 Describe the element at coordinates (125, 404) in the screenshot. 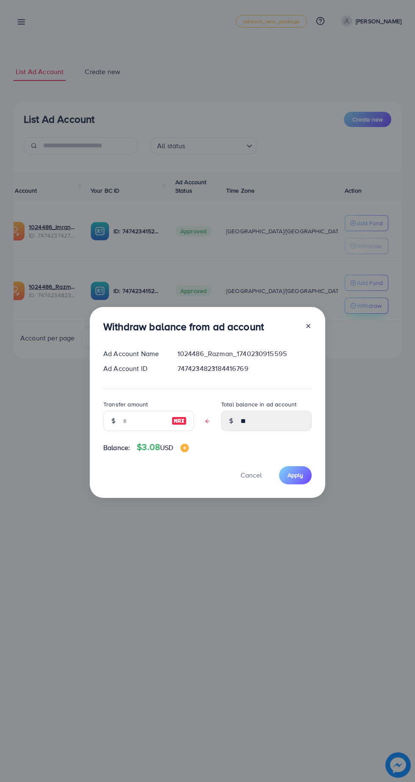

I see `label: Transfer amount` at that location.